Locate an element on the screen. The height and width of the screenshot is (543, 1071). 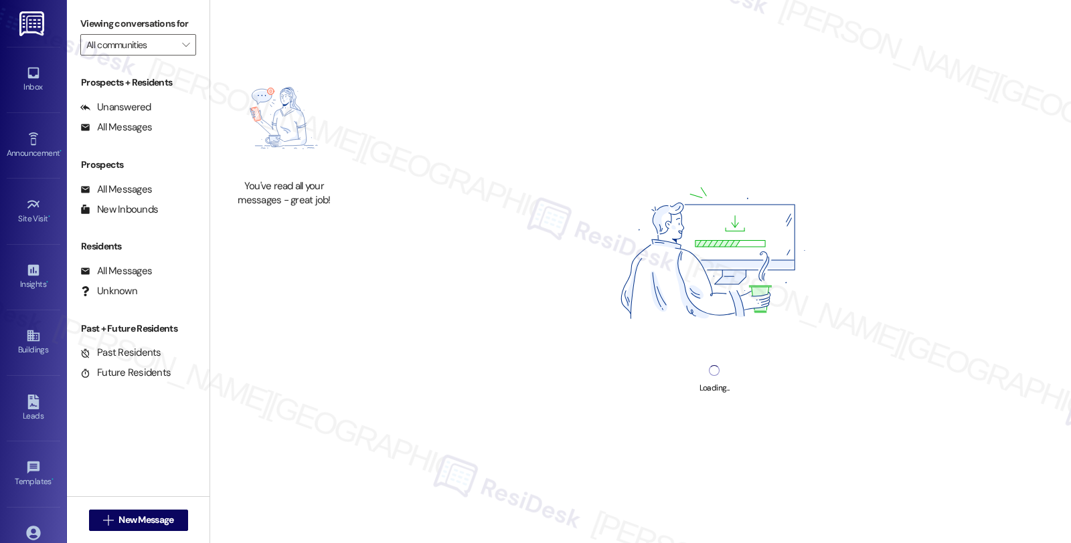
a: Inbox is located at coordinates (33, 80).